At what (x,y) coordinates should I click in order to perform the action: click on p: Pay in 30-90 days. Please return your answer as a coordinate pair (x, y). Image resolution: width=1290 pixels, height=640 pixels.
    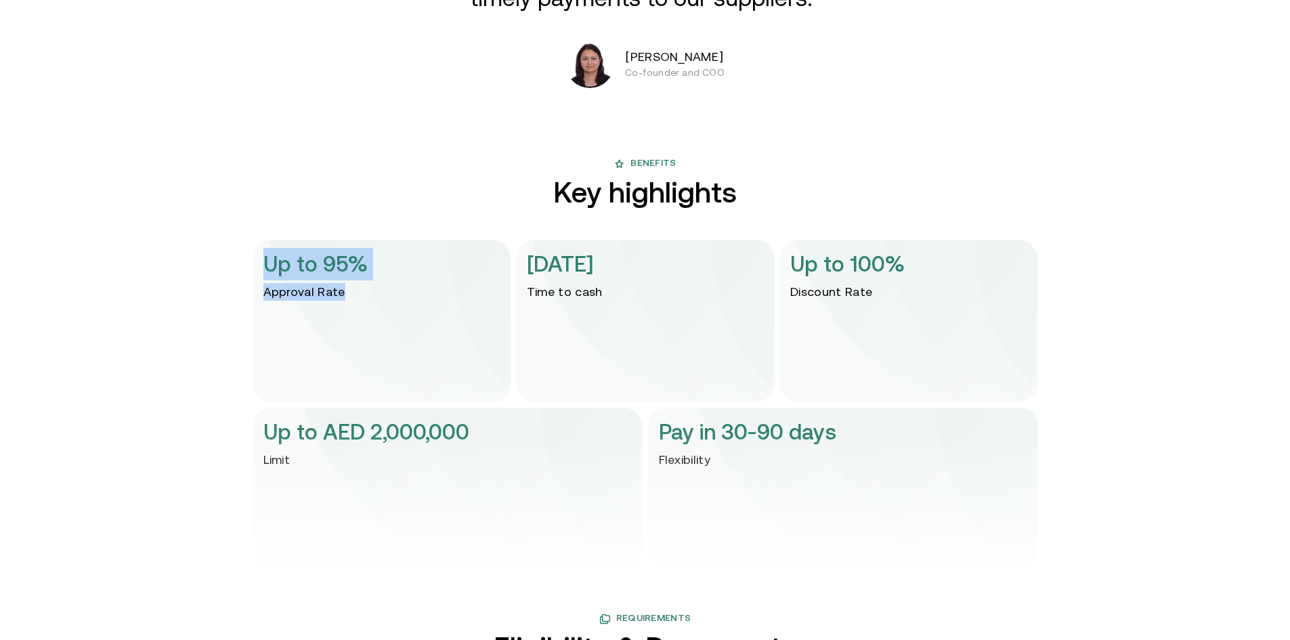
    Looking at the image, I should click on (747, 432).